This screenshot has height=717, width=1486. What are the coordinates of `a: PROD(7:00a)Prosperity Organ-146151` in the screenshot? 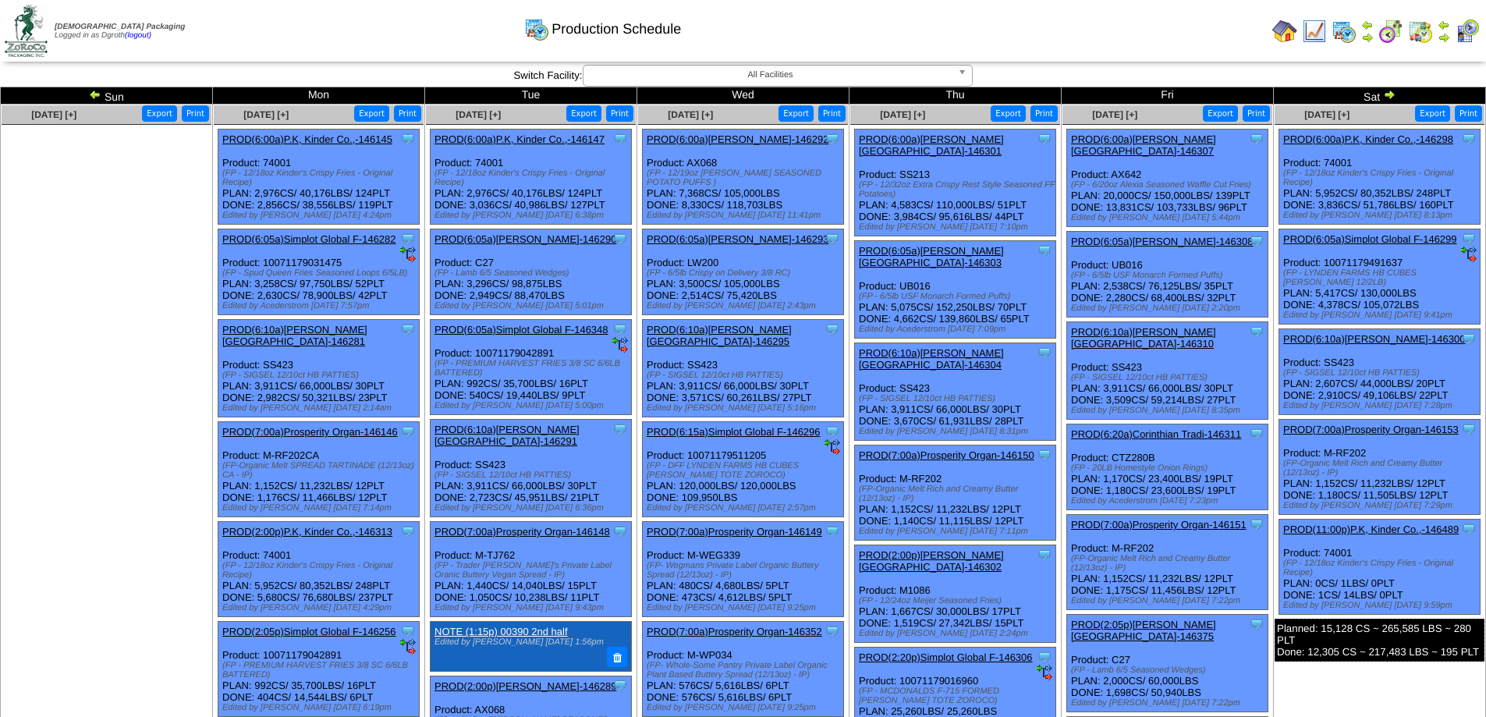 It's located at (1158, 524).